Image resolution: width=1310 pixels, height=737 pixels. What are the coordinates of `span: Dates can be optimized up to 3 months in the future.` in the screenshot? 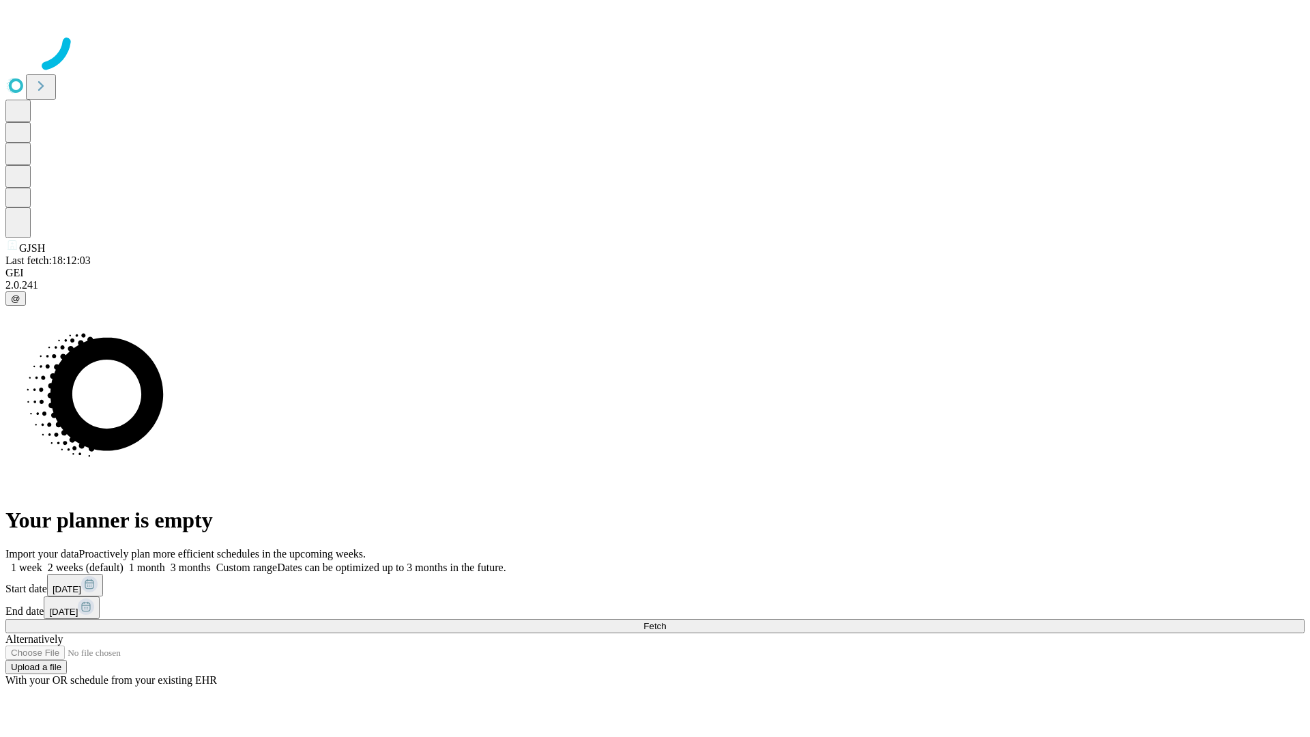 It's located at (391, 567).